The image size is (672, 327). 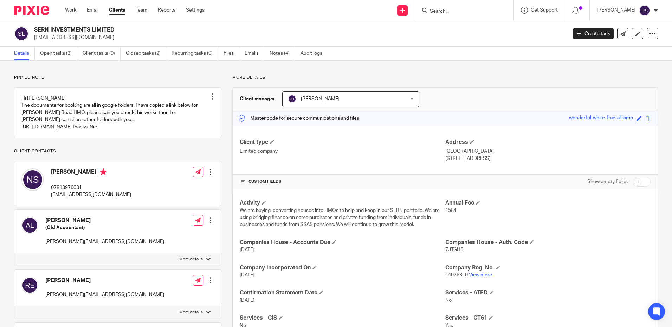 What do you see at coordinates (548, 243) in the screenshot?
I see `h4: Companies House - Auth. Code` at bounding box center [548, 243].